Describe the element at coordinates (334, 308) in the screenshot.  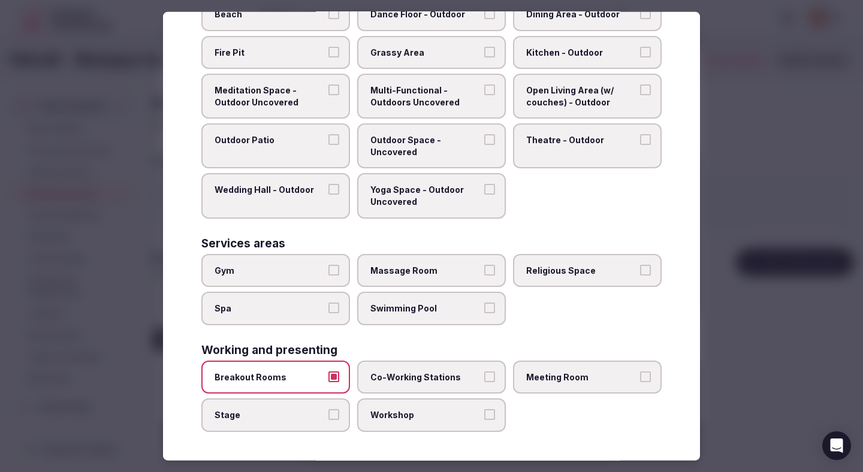
I see `button: Spa` at that location.